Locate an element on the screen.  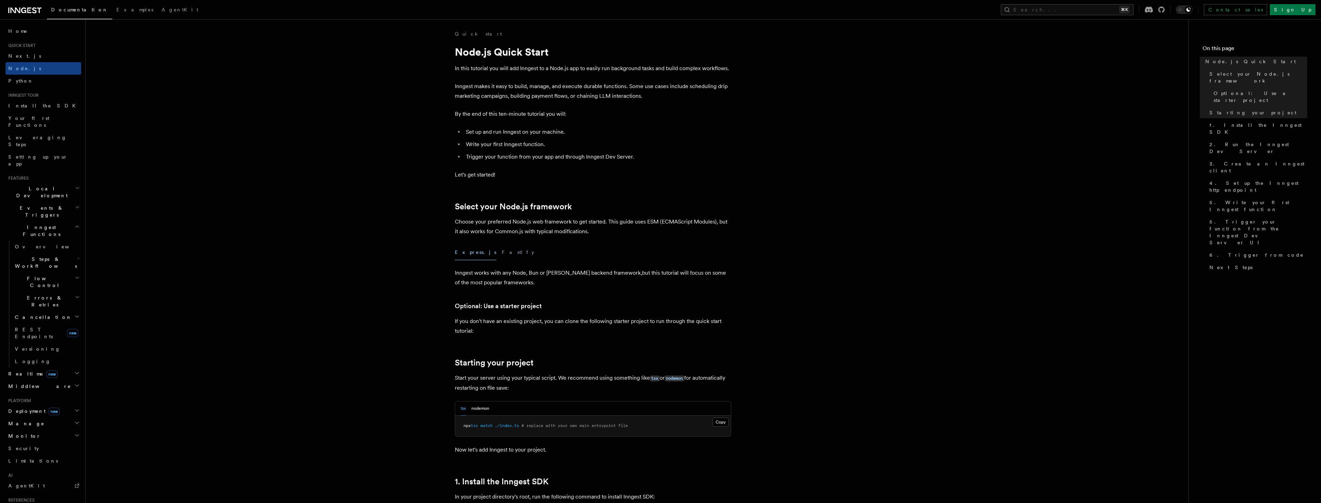
div: Inngest Functions is located at coordinates (43, 304).